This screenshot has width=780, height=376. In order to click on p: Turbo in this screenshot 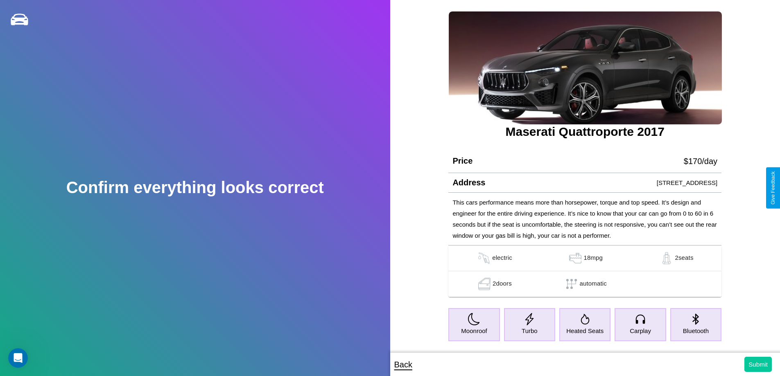, I will do `click(530, 331)`.